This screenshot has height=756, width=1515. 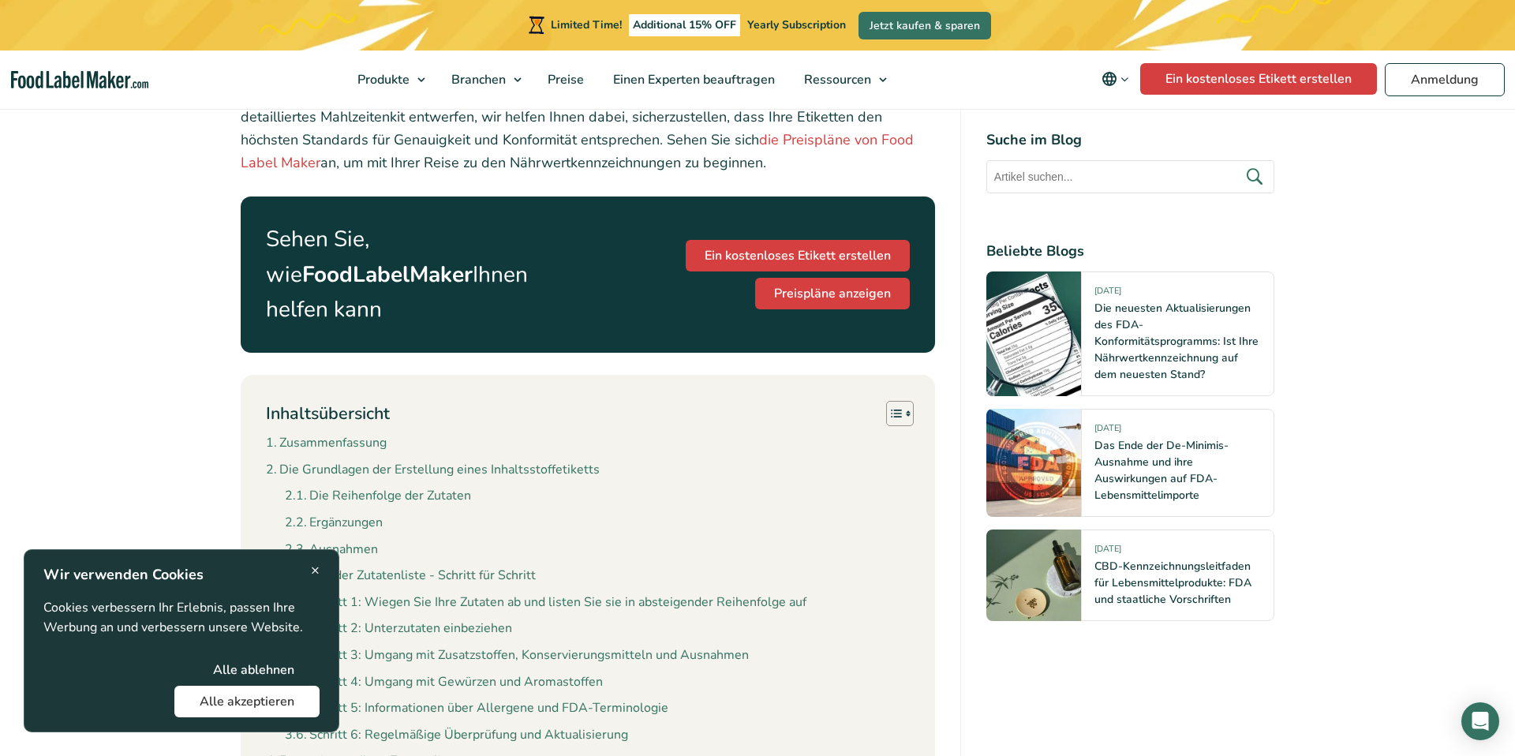 What do you see at coordinates (692, 80) in the screenshot?
I see `span: Einen Experten beauftragen` at bounding box center [692, 80].